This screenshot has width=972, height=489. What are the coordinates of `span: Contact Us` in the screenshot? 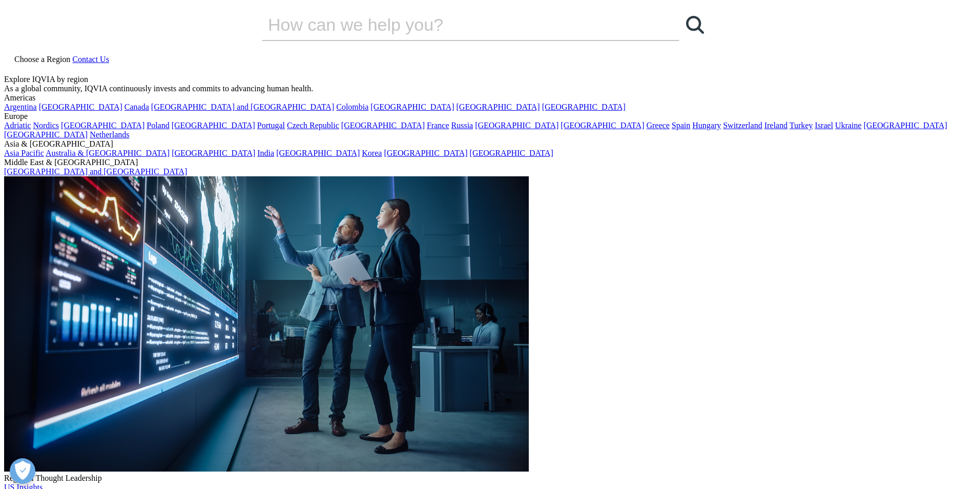 It's located at (91, 59).